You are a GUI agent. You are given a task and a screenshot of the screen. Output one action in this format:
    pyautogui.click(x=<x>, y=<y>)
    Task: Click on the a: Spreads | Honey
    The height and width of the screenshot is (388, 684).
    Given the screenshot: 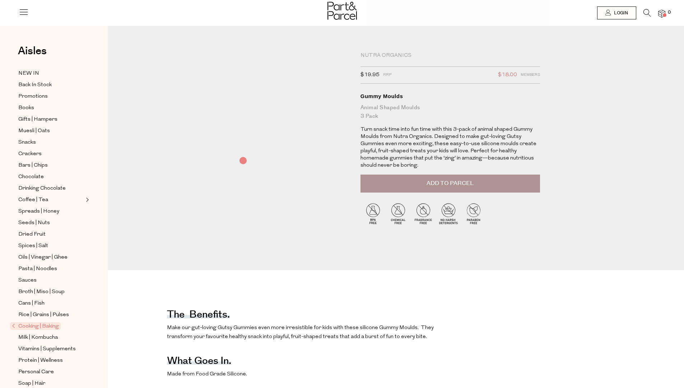 What is the action you would take?
    pyautogui.click(x=51, y=211)
    